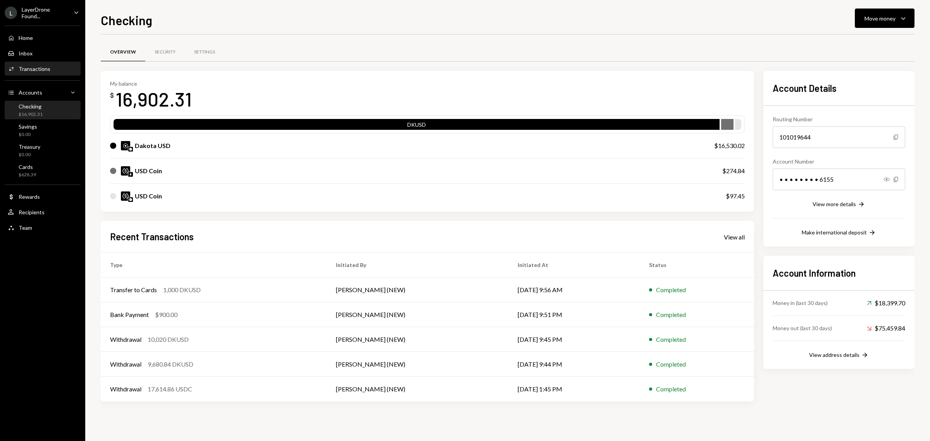 Image resolution: width=930 pixels, height=441 pixels. Describe the element at coordinates (886, 328) in the screenshot. I see `div: $75,459.84` at that location.